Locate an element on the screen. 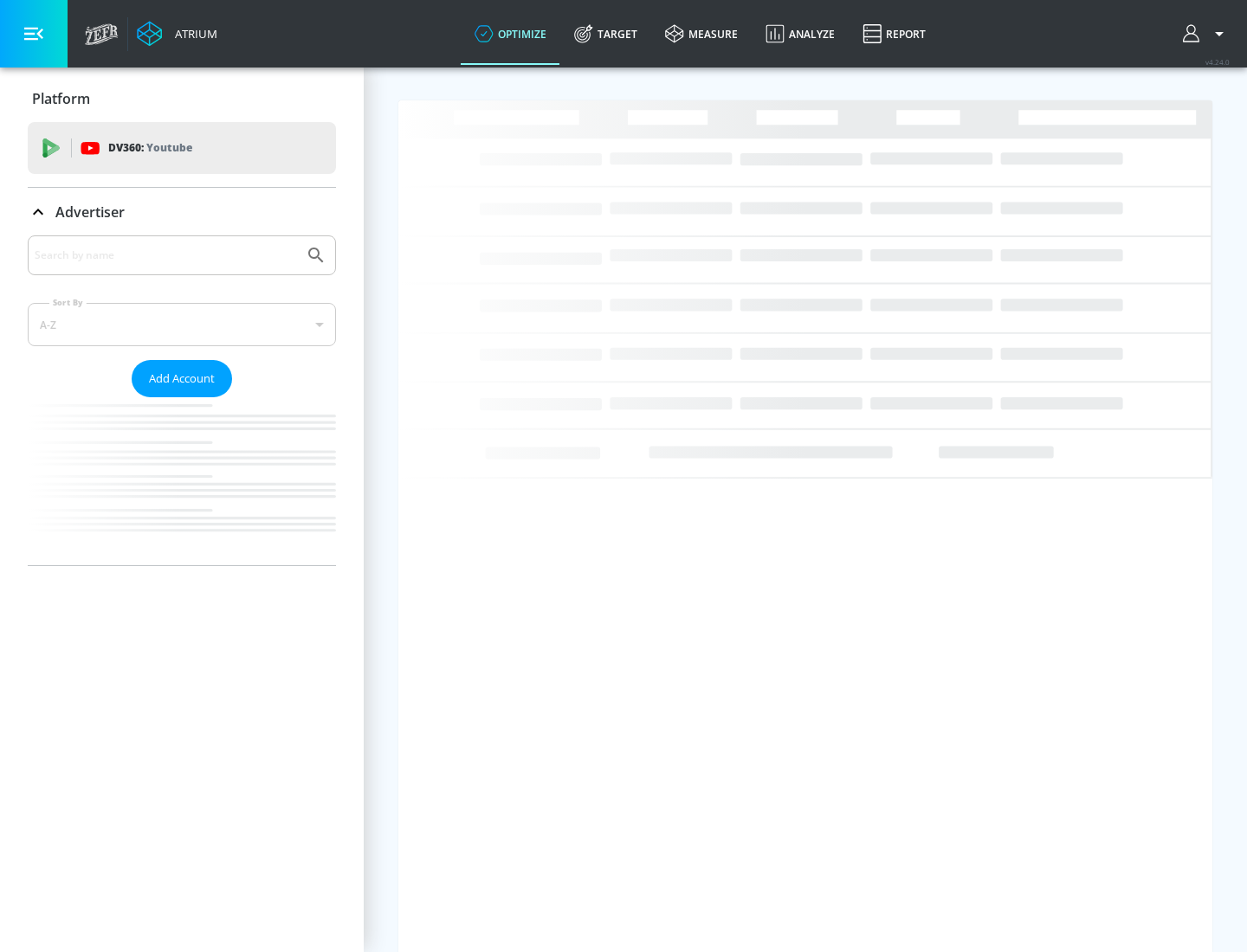  a: measure is located at coordinates (702, 34).